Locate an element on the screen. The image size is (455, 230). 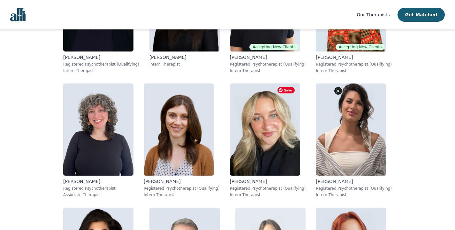
img: Vanessa_Morcone is located at coordinates (265, 129).